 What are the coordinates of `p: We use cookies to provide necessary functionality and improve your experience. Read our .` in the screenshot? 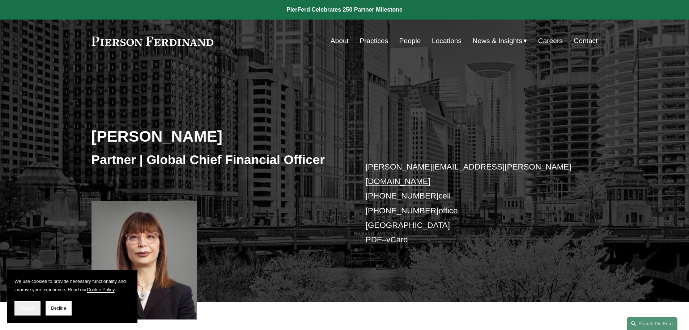 It's located at (72, 285).